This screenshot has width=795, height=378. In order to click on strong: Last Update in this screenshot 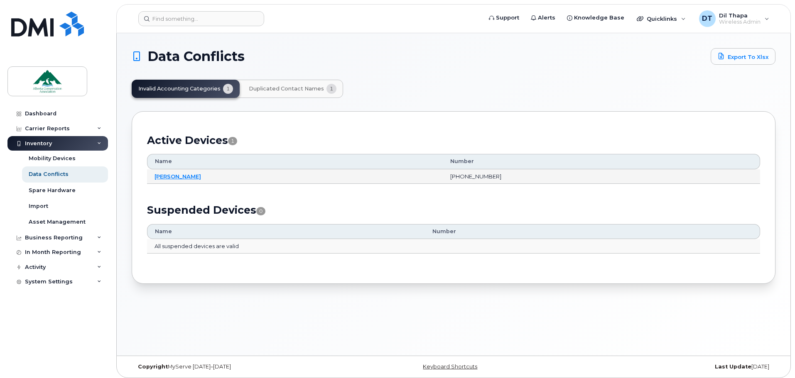, I will do `click(733, 367)`.